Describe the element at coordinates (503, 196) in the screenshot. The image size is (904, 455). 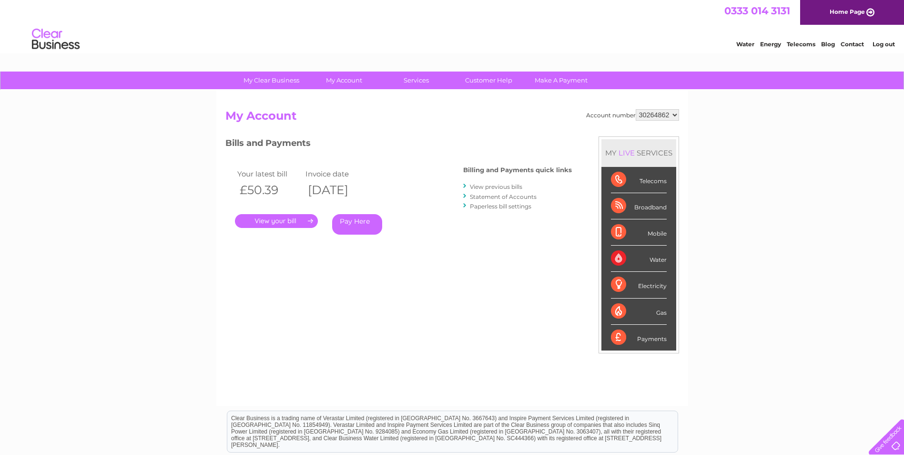
I see `a: Statement of Accounts` at that location.